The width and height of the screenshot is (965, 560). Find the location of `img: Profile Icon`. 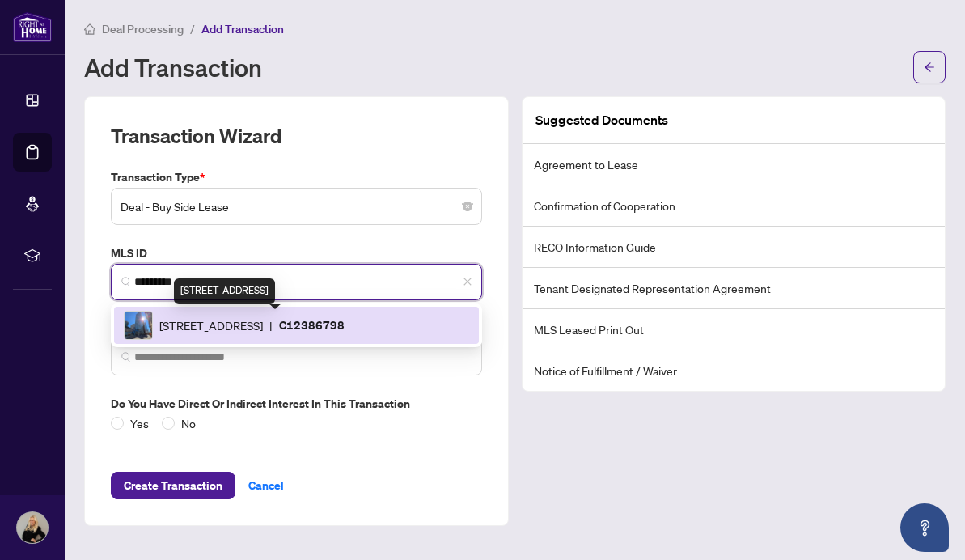

img: Profile Icon is located at coordinates (32, 528).